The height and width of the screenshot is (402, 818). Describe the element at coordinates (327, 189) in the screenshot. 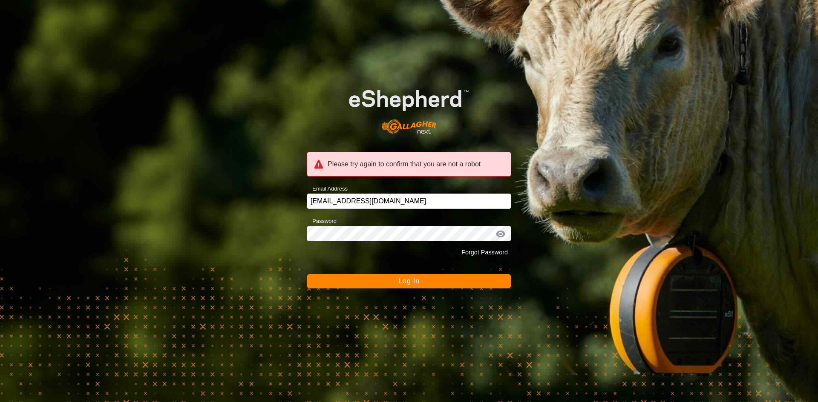

I see `label: Email Address` at that location.